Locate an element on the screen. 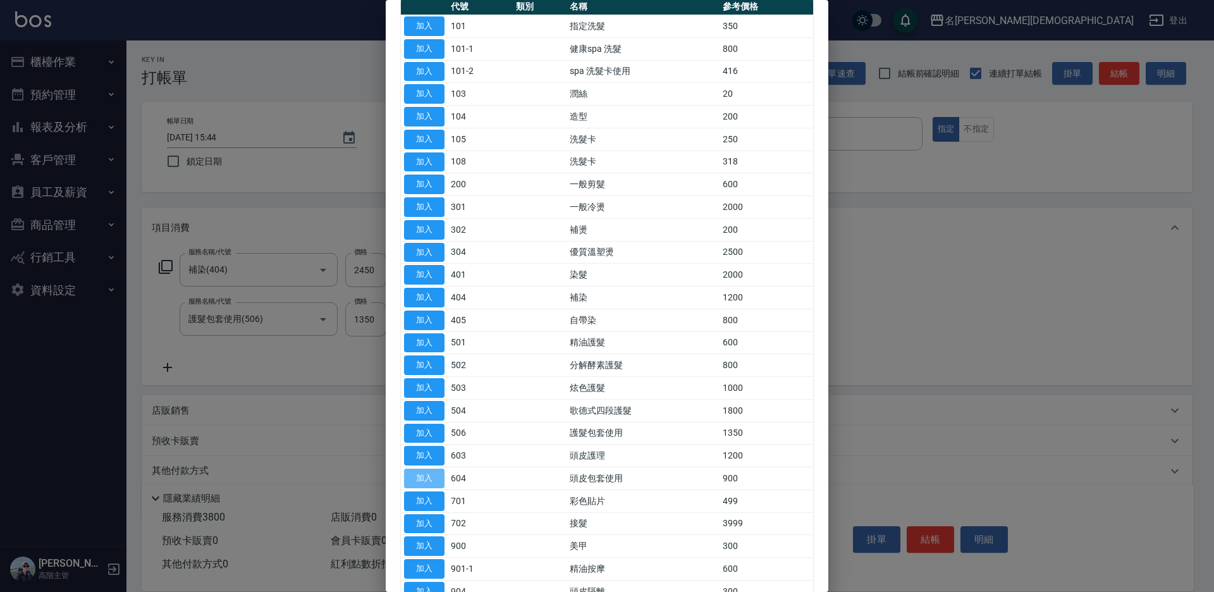 The width and height of the screenshot is (1214, 592). td: 101-1 is located at coordinates (480, 49).